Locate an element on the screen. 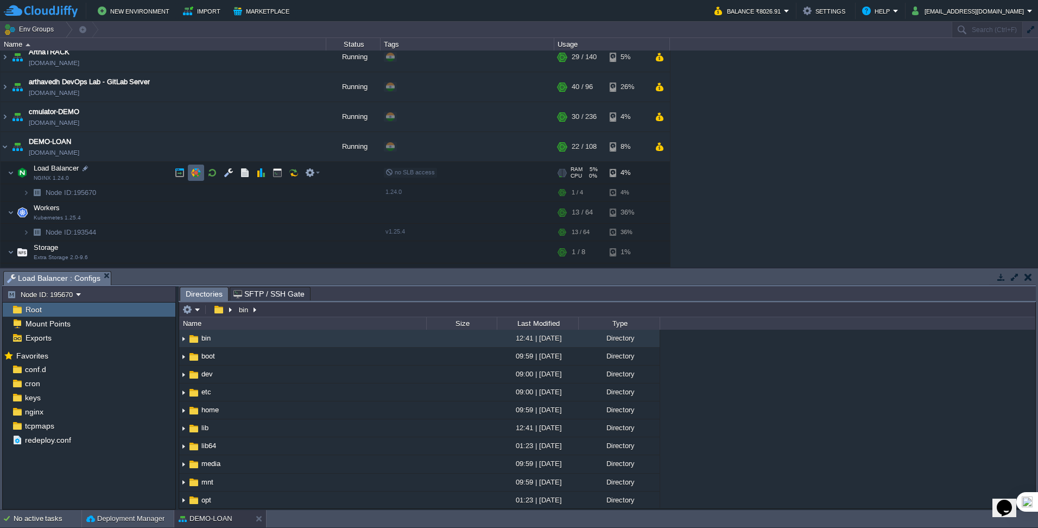 Image resolution: width=1038 pixels, height=528 pixels. span: CPU is located at coordinates (576, 176).